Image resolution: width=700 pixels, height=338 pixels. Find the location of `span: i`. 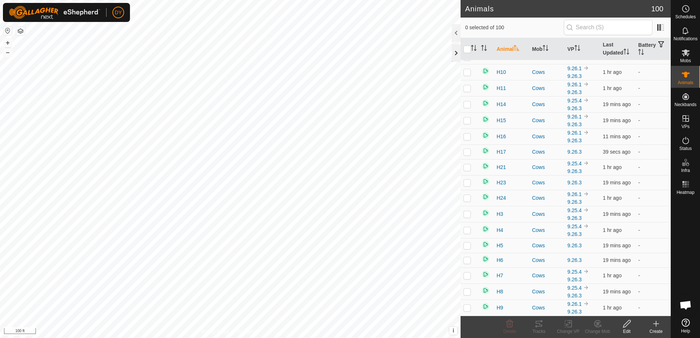

span: i is located at coordinates (453, 330).